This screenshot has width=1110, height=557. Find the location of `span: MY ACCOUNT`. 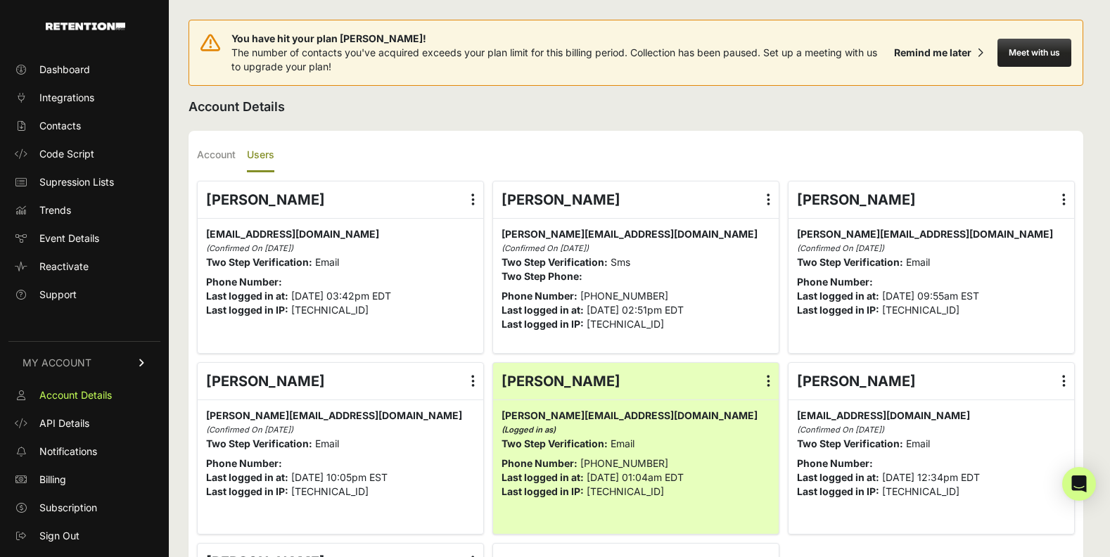

span: MY ACCOUNT is located at coordinates (57, 363).